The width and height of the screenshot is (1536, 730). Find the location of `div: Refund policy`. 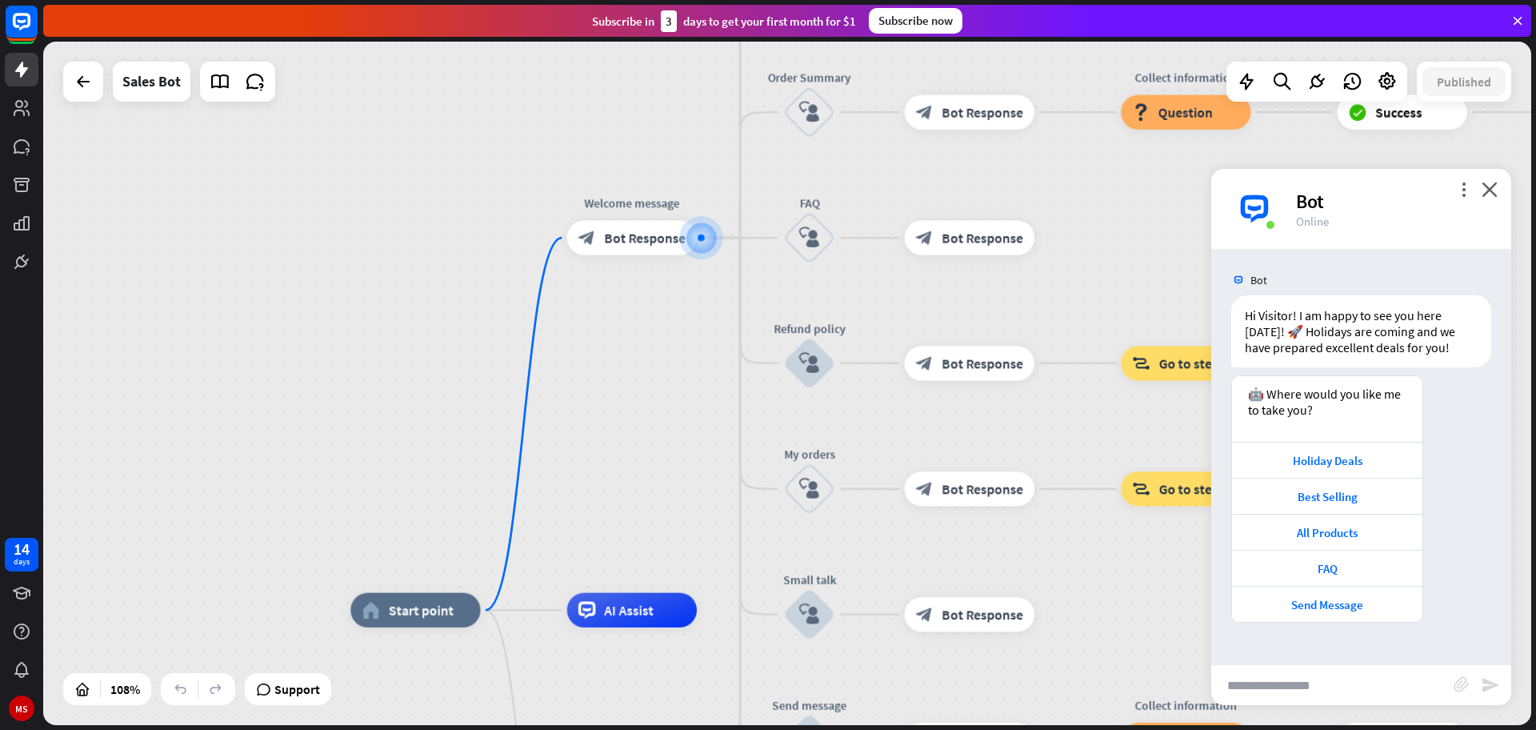

div: Refund policy is located at coordinates (810, 329).